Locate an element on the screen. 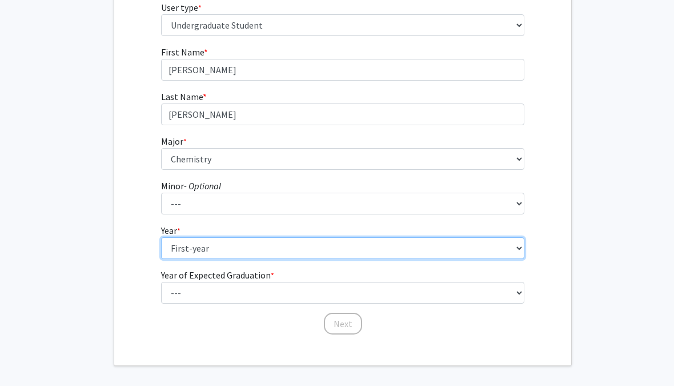 This screenshot has width=674, height=386. label: Minor is located at coordinates (191, 186).